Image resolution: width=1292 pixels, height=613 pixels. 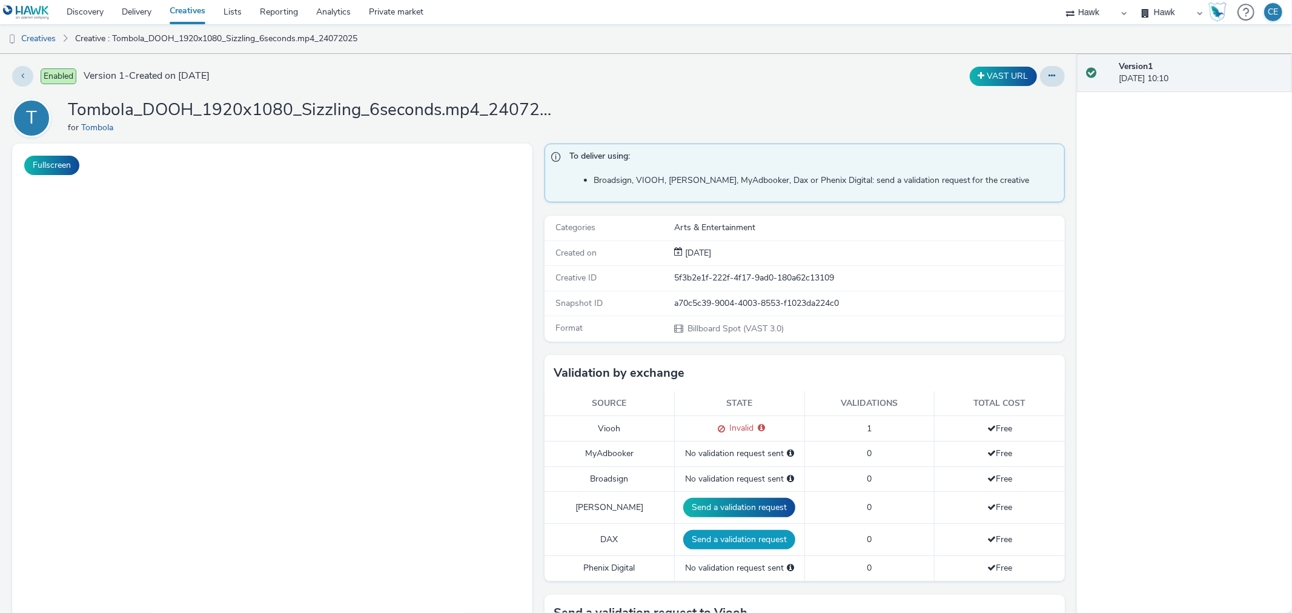 What do you see at coordinates (1273, 12) in the screenshot?
I see `div: CE` at bounding box center [1273, 12].